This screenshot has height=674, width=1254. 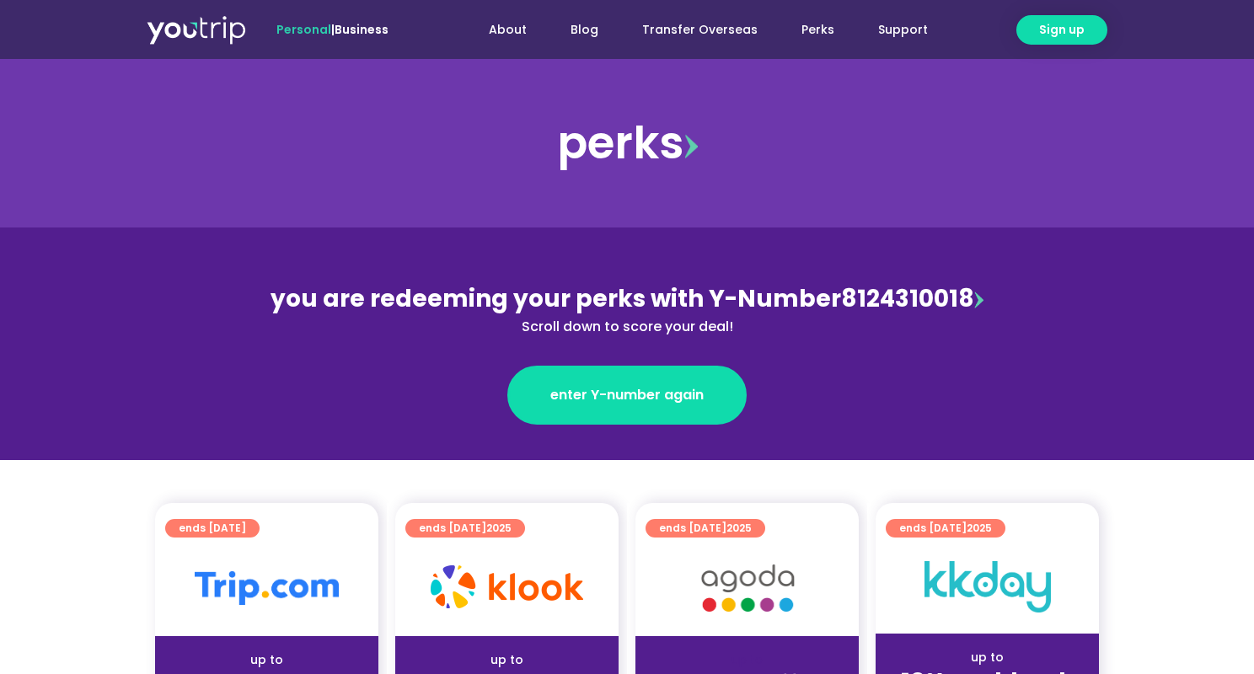 I want to click on nav: Menu, so click(x=692, y=29).